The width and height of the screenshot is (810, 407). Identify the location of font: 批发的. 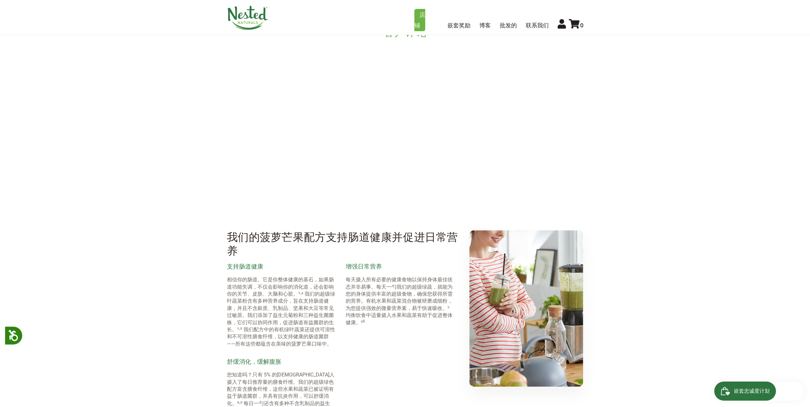
(508, 25).